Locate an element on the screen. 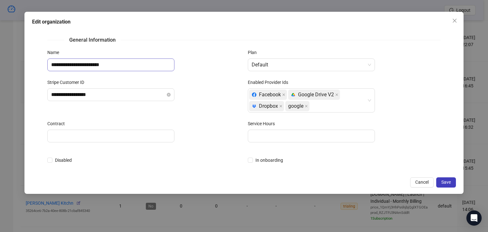 Image resolution: width=488 pixels, height=232 pixels. span: Disabled is located at coordinates (63, 160).